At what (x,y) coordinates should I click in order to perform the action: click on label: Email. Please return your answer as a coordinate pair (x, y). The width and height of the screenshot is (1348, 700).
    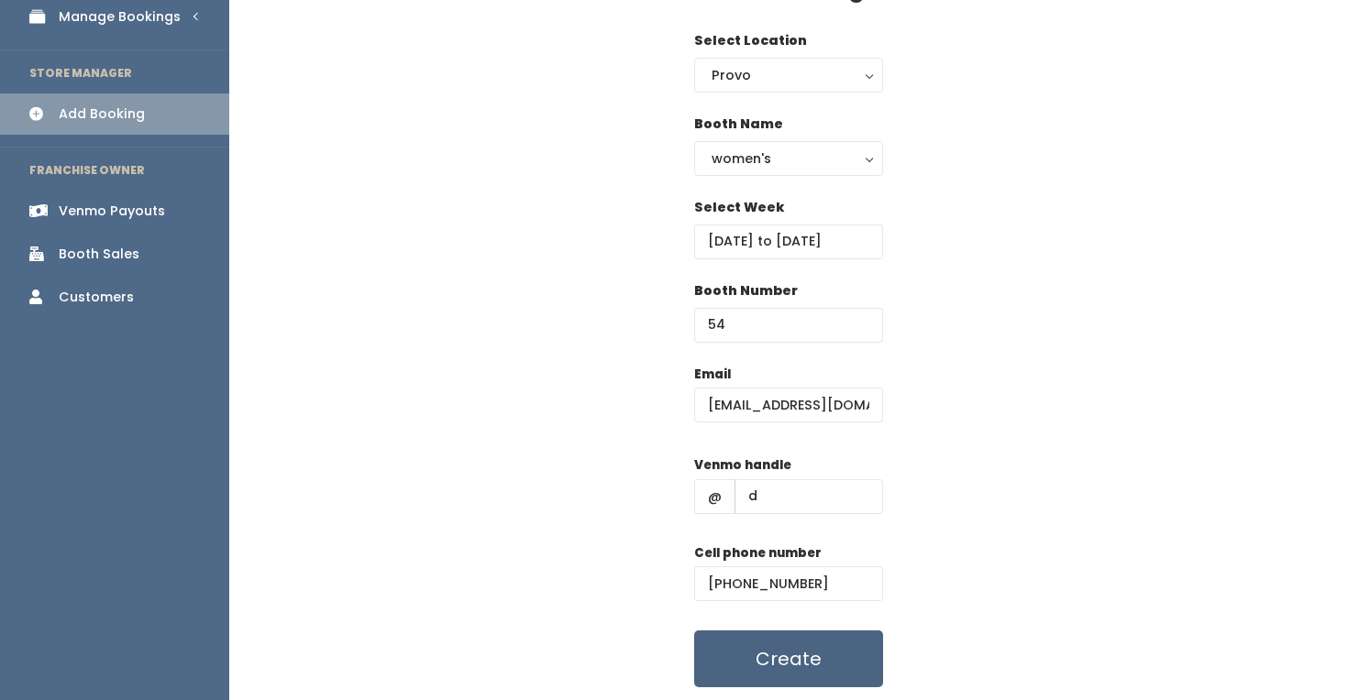
    Looking at the image, I should click on (712, 375).